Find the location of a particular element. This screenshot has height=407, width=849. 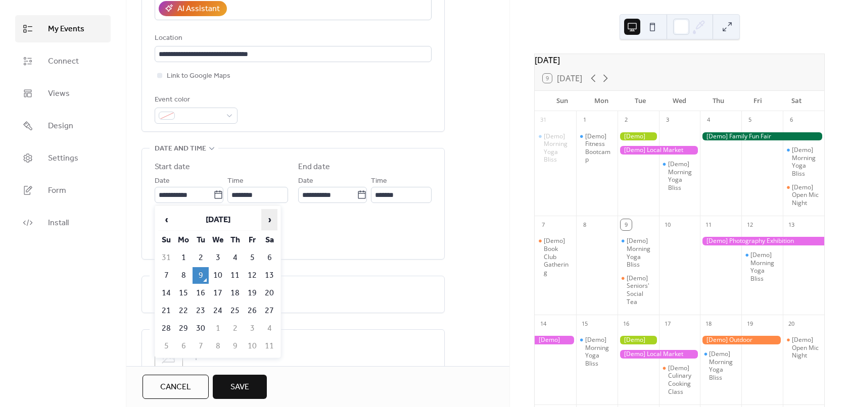

td: 15 is located at coordinates (183, 293).